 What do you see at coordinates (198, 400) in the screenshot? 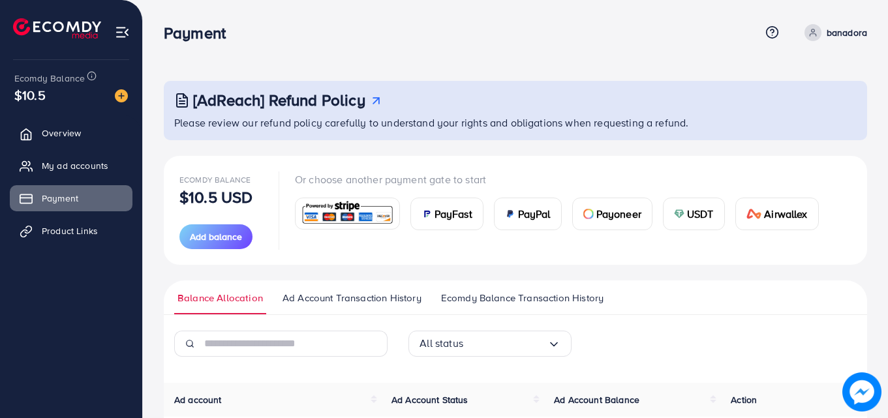
I see `span: Ad account` at bounding box center [198, 400].